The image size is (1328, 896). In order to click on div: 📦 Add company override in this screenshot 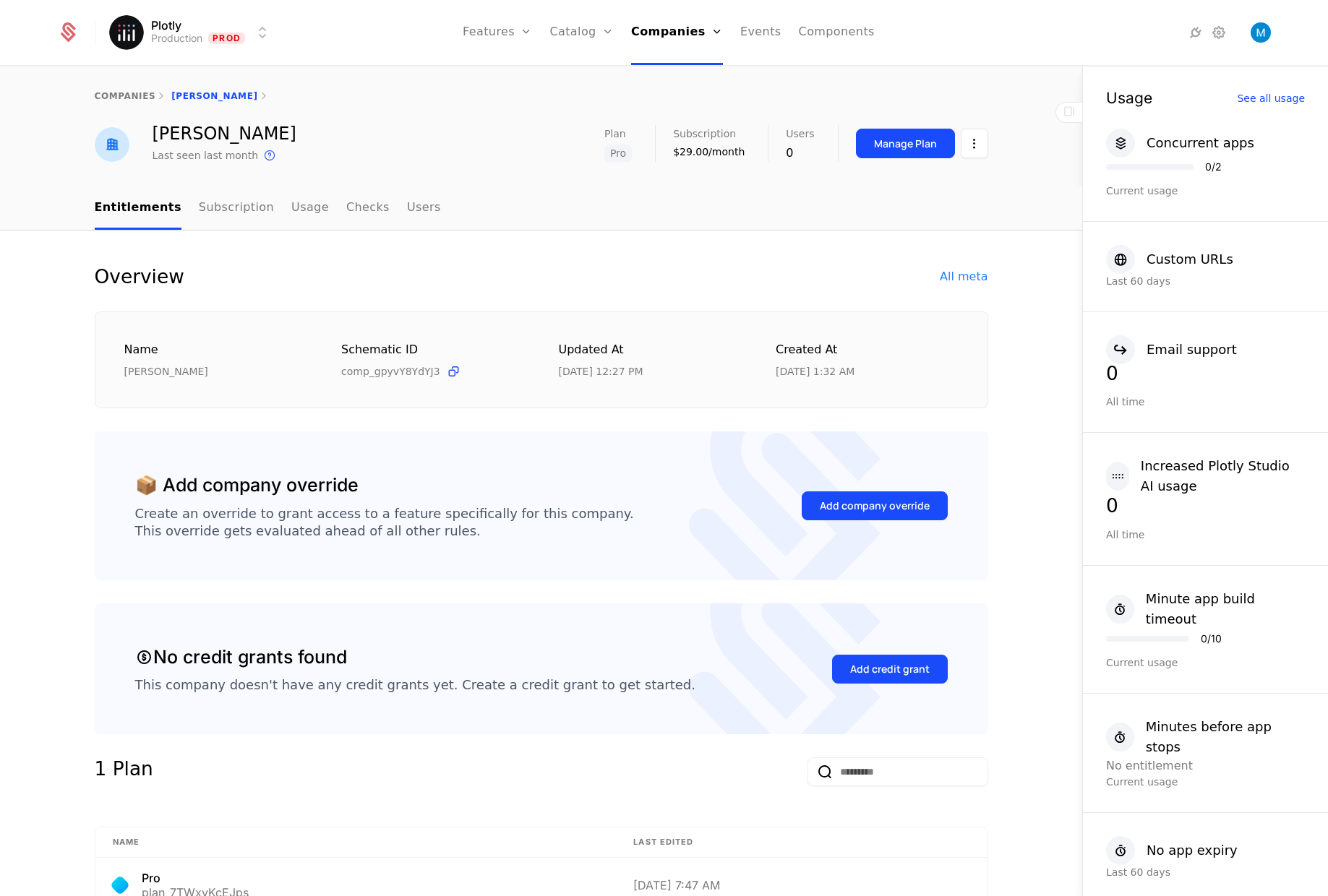, I will do `click(246, 485)`.